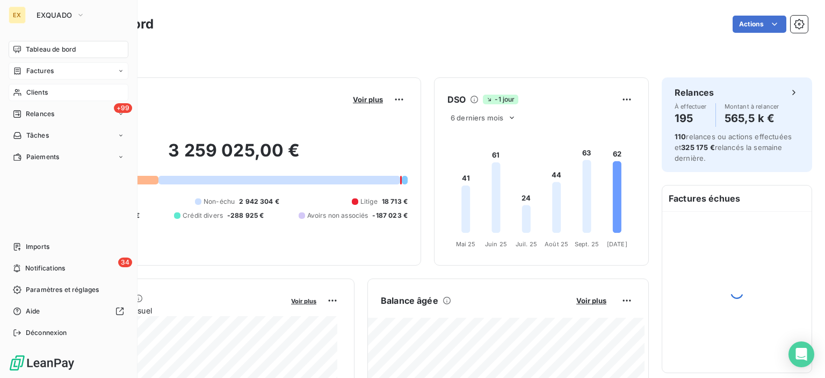  I want to click on h4: 565,5 k €, so click(752, 118).